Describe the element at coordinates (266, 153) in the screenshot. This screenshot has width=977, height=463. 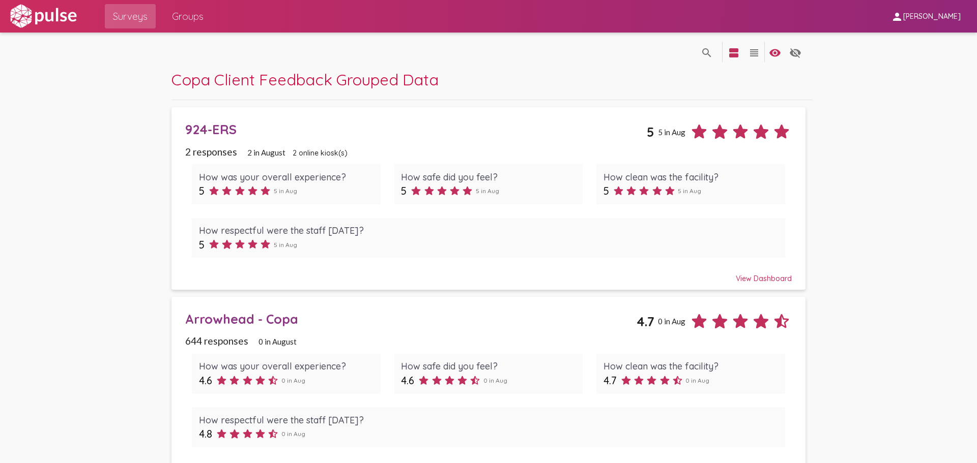
I see `span: 2 in August` at that location.